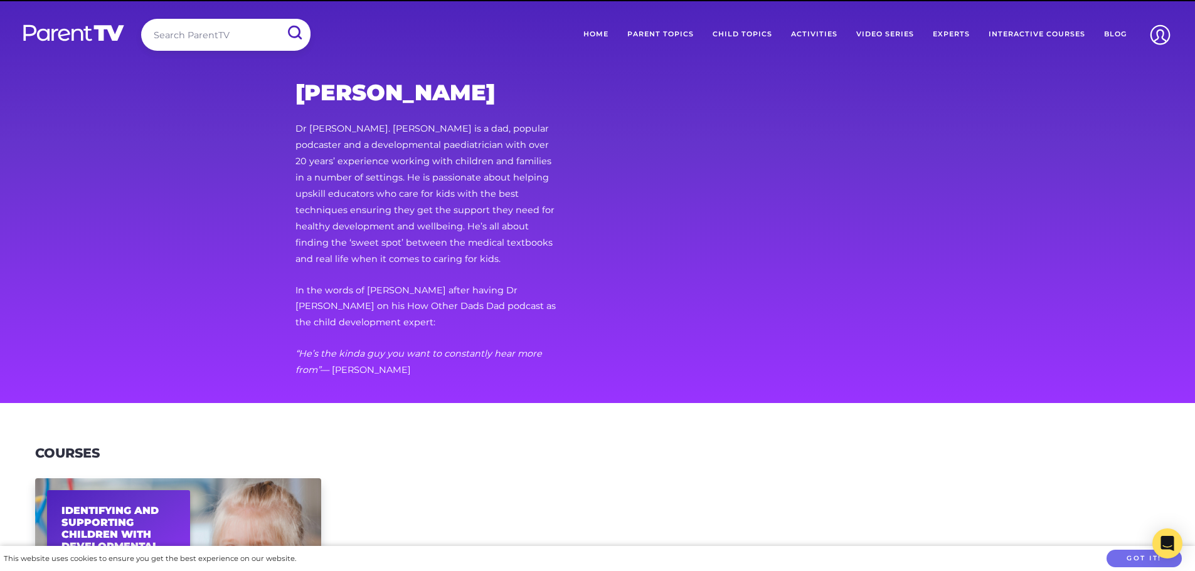 This screenshot has width=1195, height=571. I want to click on div: Open Intercom Messenger, so click(1167, 544).